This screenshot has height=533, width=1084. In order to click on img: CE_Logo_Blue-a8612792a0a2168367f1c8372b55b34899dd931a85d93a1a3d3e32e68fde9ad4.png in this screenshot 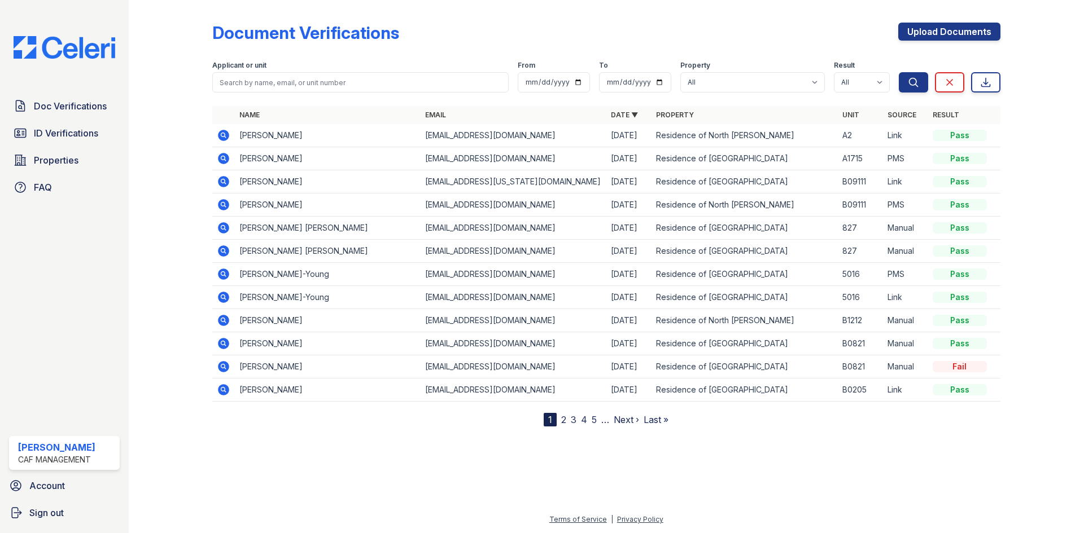, I will do `click(64, 47)`.